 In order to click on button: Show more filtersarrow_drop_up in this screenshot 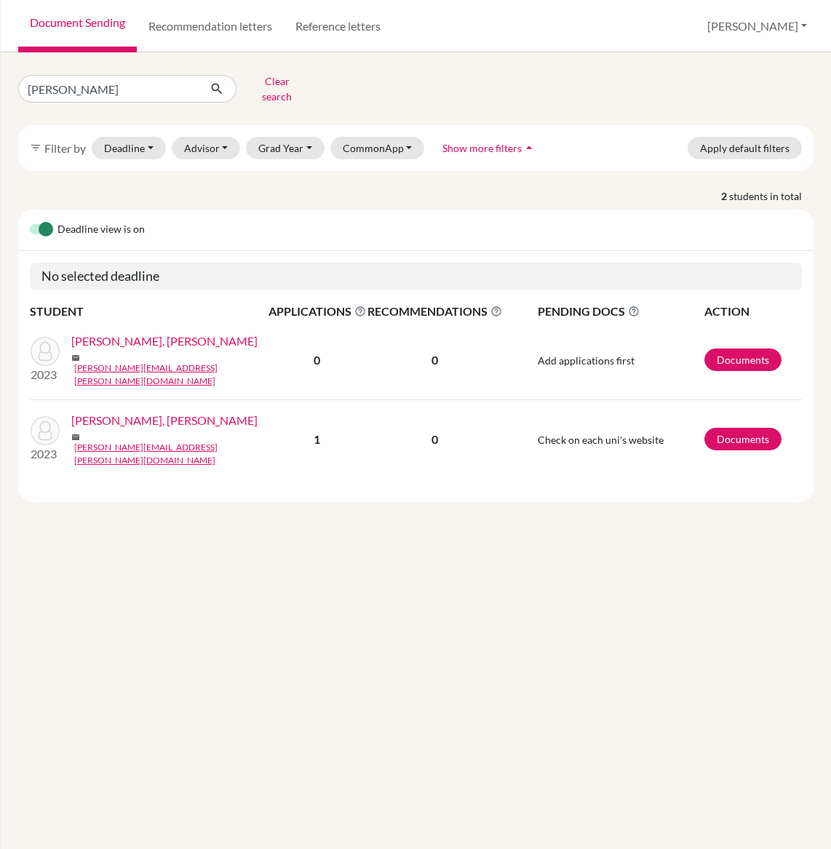, I will do `click(489, 148)`.